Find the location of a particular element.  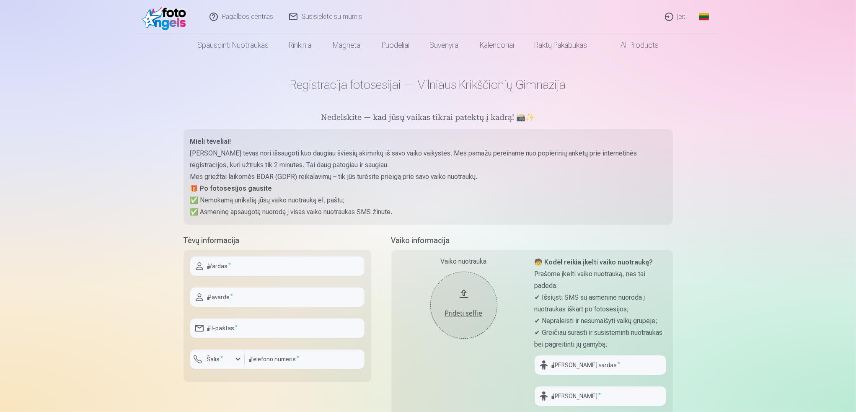

a: Raktų pakabukas is located at coordinates (561, 45).